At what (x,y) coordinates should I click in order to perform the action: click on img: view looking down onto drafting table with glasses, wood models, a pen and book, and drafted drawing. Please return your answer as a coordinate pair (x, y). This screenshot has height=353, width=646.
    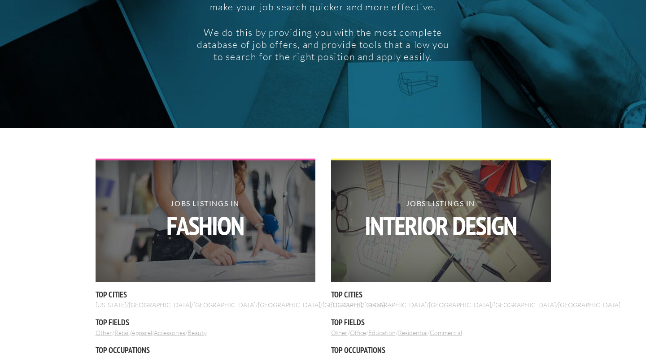
    Looking at the image, I should click on (441, 222).